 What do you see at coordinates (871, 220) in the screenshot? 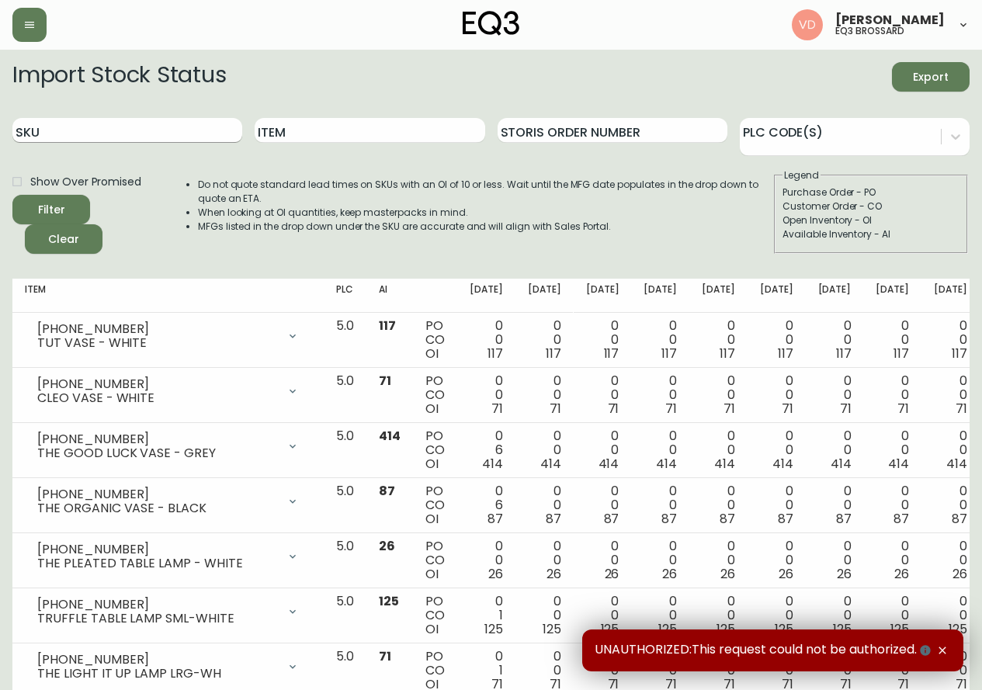
I see `div: Open Inventory - OI` at bounding box center [871, 220].